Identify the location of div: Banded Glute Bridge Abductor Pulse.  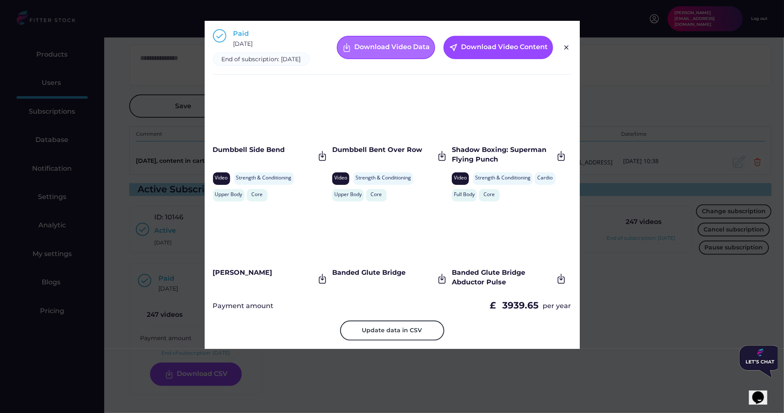
(502, 277).